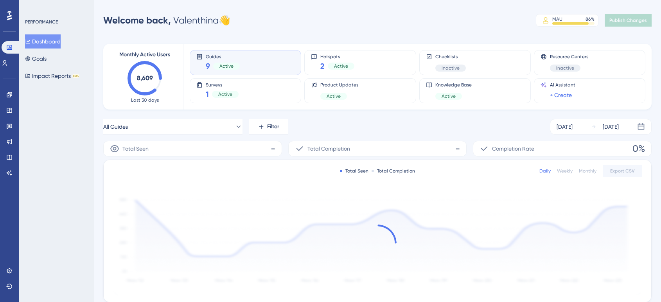  What do you see at coordinates (137, 20) in the screenshot?
I see `span: Welcome back,` at bounding box center [137, 20].